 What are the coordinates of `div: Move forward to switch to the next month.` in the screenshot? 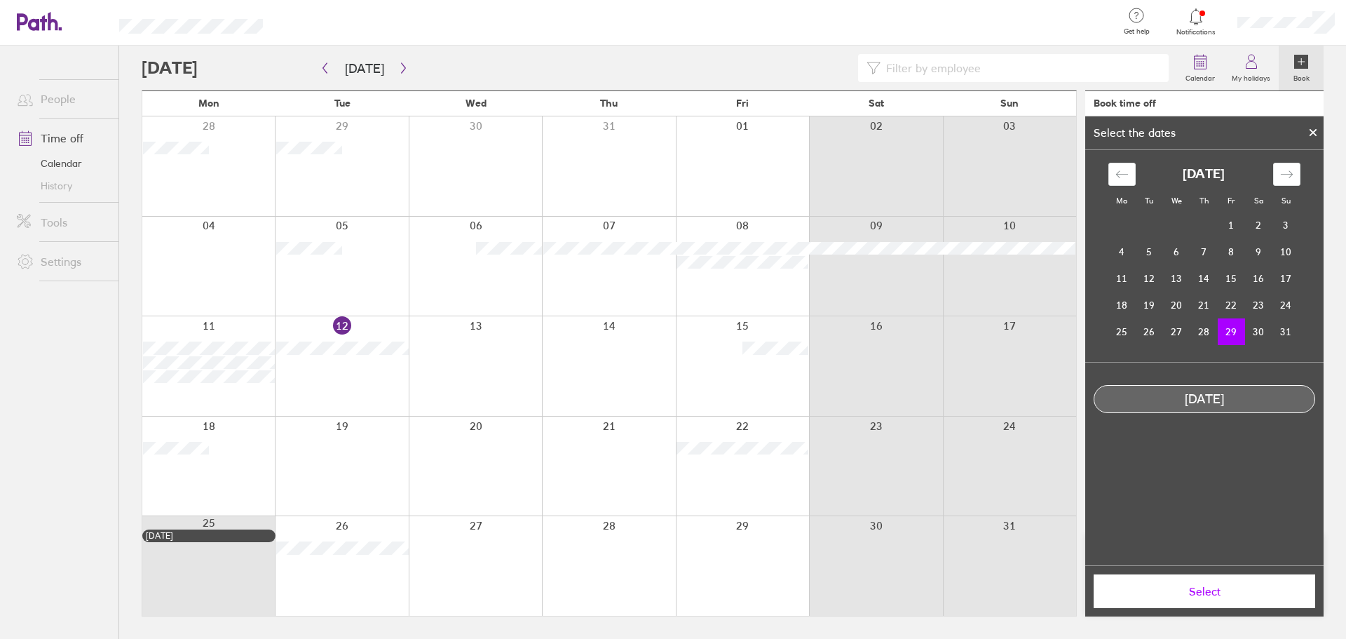 It's located at (1287, 174).